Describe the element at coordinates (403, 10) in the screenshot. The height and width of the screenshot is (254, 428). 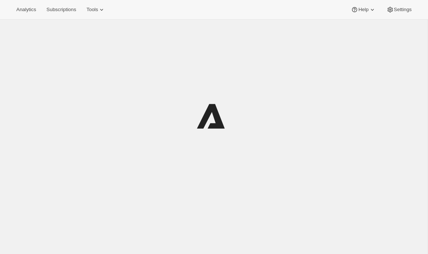
I see `span: Settings` at that location.